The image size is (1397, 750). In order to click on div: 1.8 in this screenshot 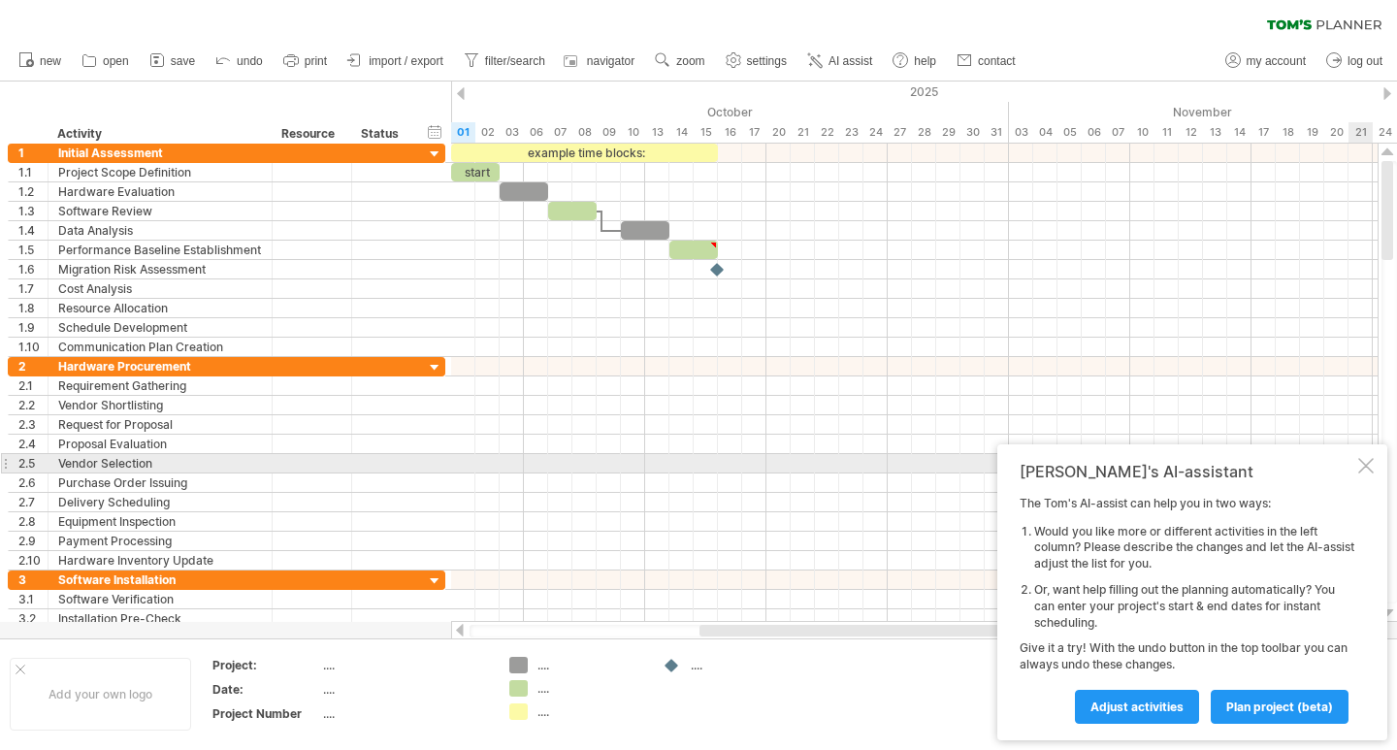, I will do `click(33, 308)`.